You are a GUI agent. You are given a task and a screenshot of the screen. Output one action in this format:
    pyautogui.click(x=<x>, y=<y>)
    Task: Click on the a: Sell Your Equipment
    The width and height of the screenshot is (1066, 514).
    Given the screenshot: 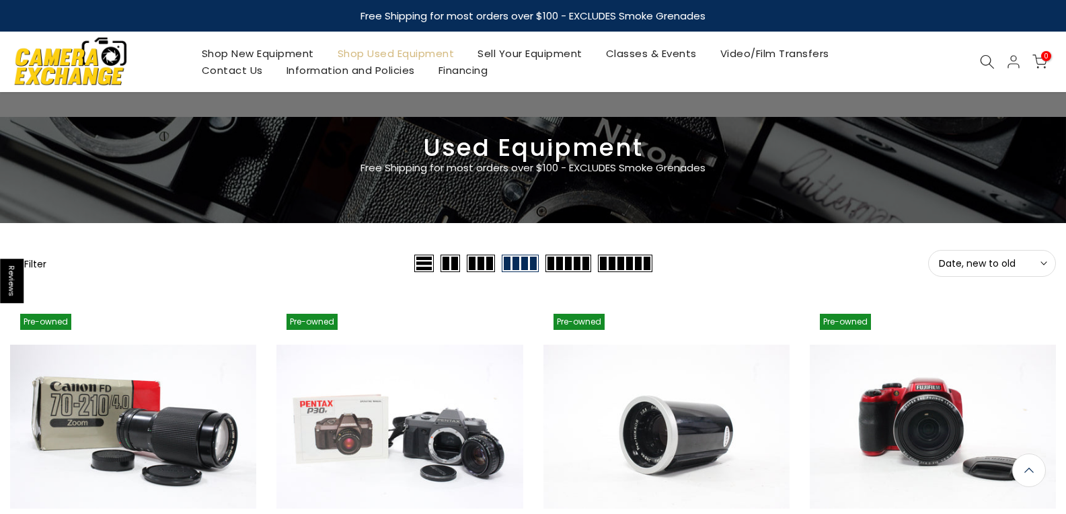 What is the action you would take?
    pyautogui.click(x=530, y=53)
    